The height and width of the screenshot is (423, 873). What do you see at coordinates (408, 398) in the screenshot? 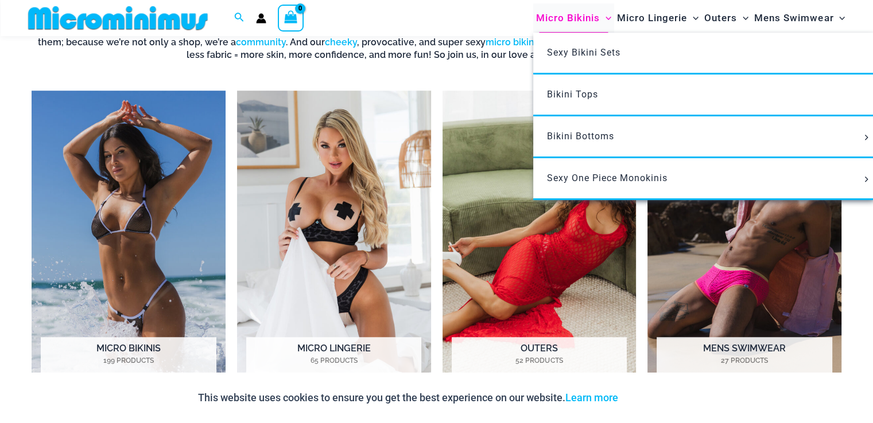
I see `p: This website uses cookies to ensure you get the best experience on our website.` at bounding box center [408, 398].